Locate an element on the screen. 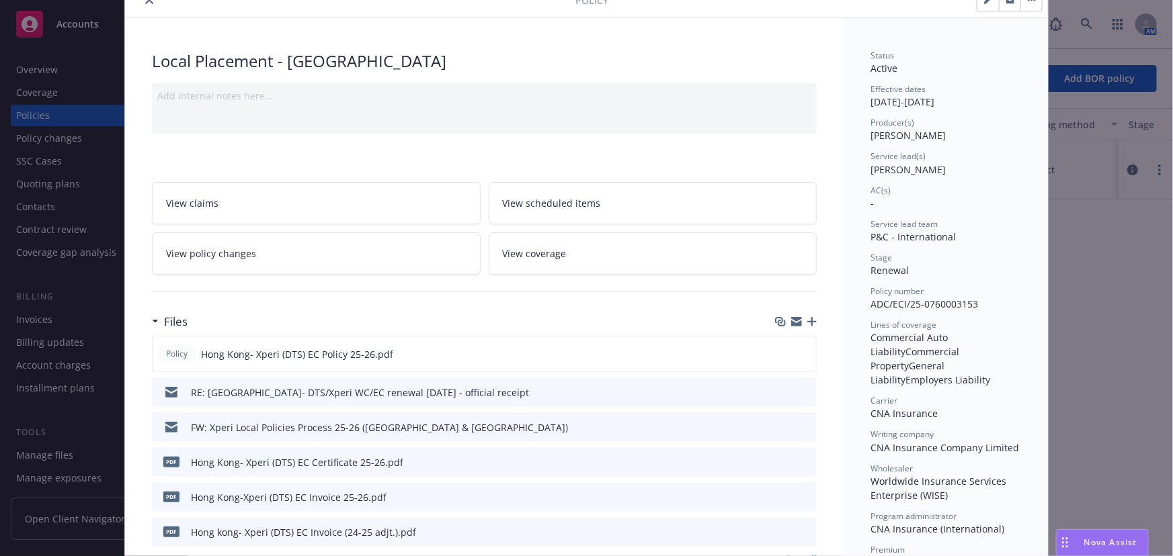 The width and height of the screenshot is (1173, 556). span: View scheduled items is located at coordinates (552, 203).